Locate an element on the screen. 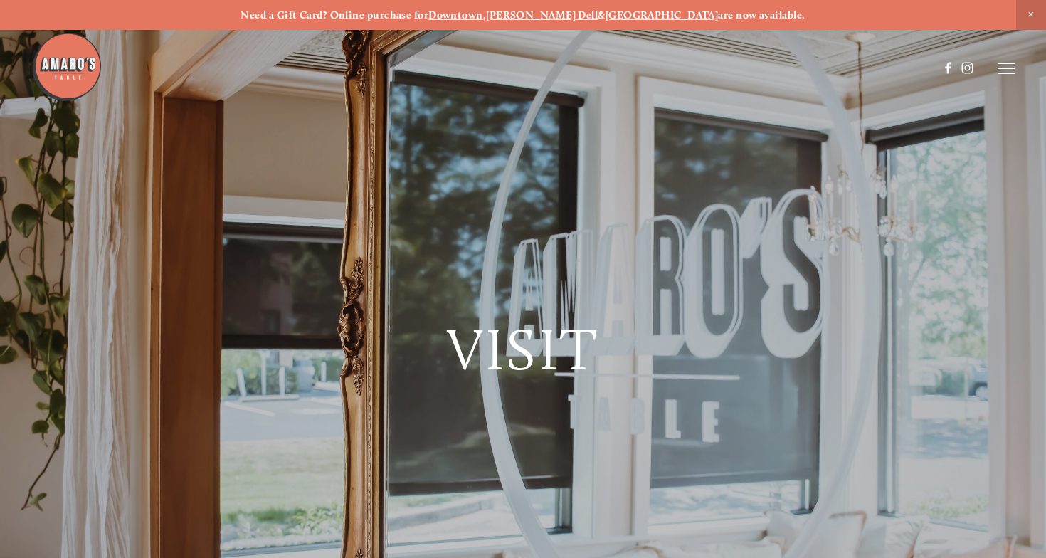 The height and width of the screenshot is (558, 1046). img: Amaro's Table is located at coordinates (67, 67).